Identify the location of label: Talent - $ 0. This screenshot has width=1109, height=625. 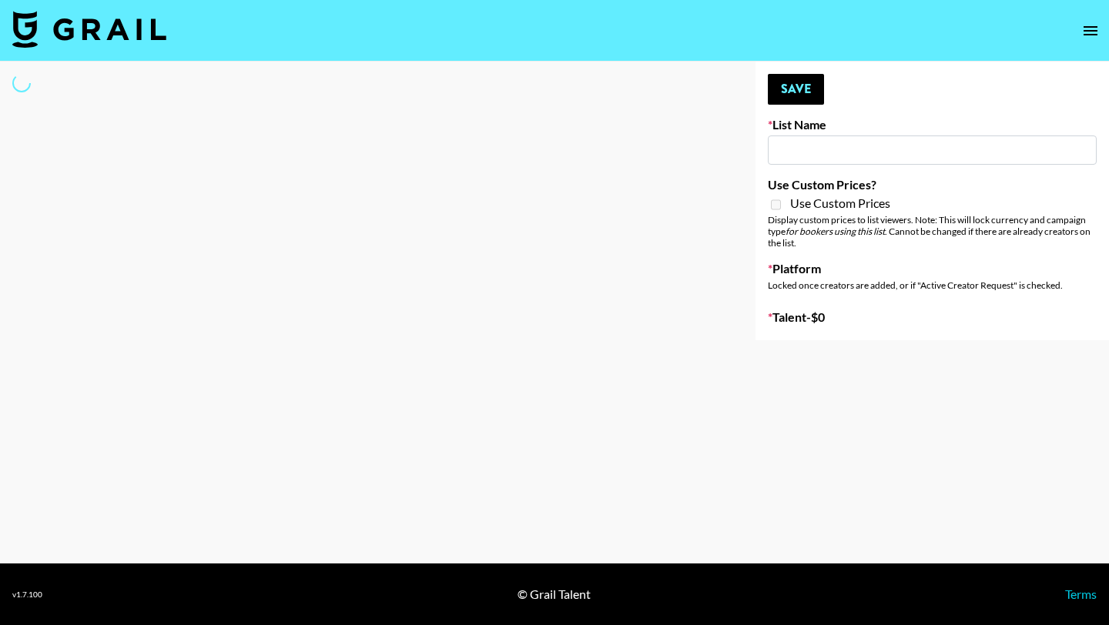
(932, 317).